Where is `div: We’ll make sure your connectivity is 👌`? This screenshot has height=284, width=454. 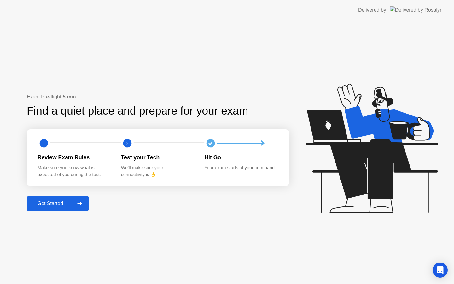 div: We’ll make sure your connectivity is 👌 is located at coordinates (158, 171).